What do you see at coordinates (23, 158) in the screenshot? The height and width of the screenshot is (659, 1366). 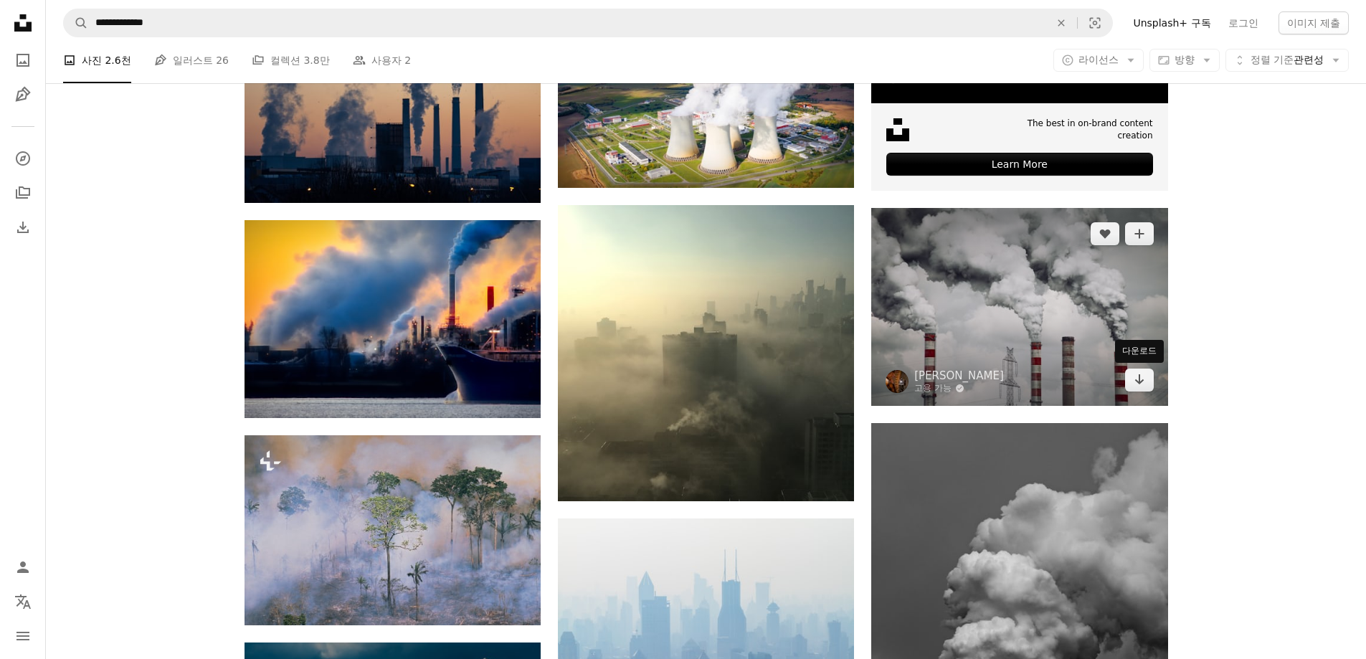 I see `a: 탐색` at bounding box center [23, 158].